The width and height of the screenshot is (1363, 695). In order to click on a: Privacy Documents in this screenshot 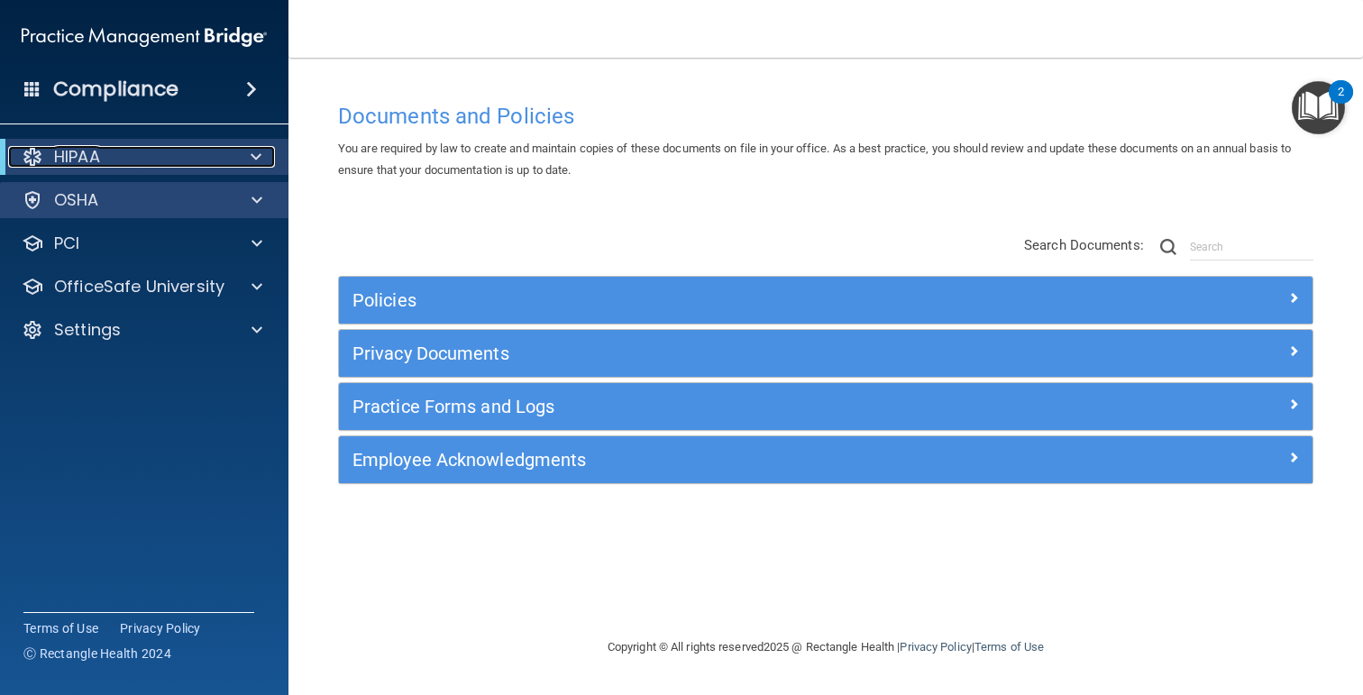, I will do `click(826, 353)`.